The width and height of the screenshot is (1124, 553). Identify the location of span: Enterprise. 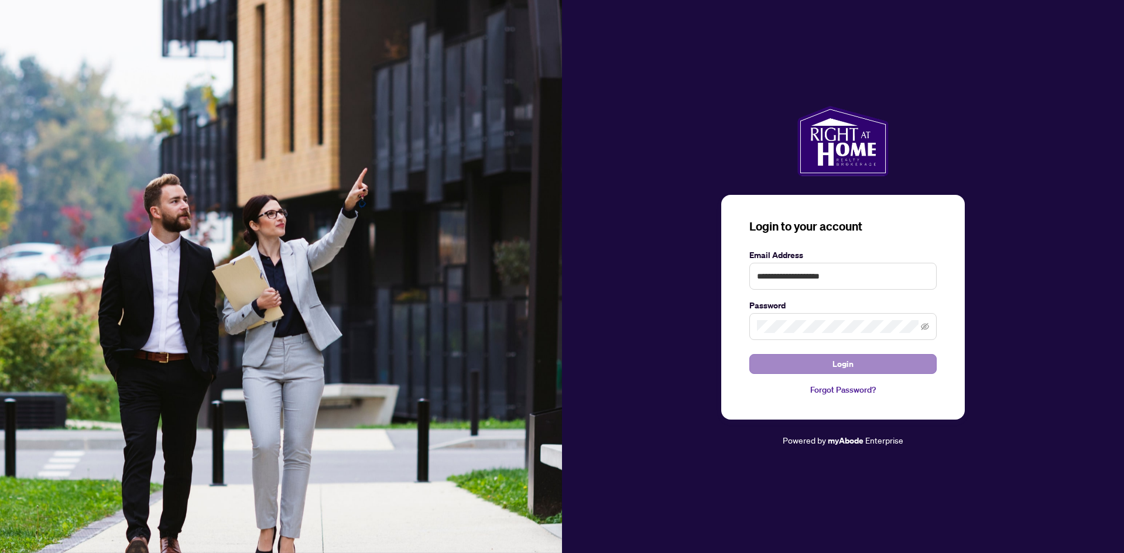
(884, 440).